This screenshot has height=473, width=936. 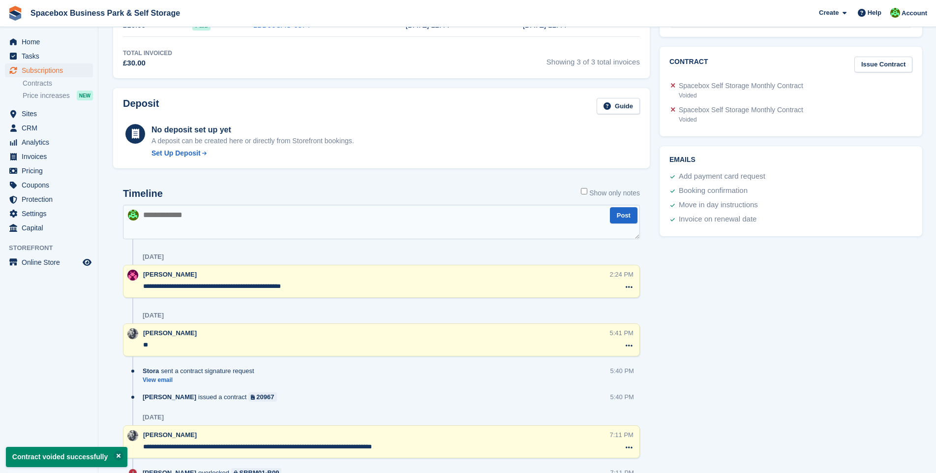 I want to click on span: CRM, so click(x=51, y=128).